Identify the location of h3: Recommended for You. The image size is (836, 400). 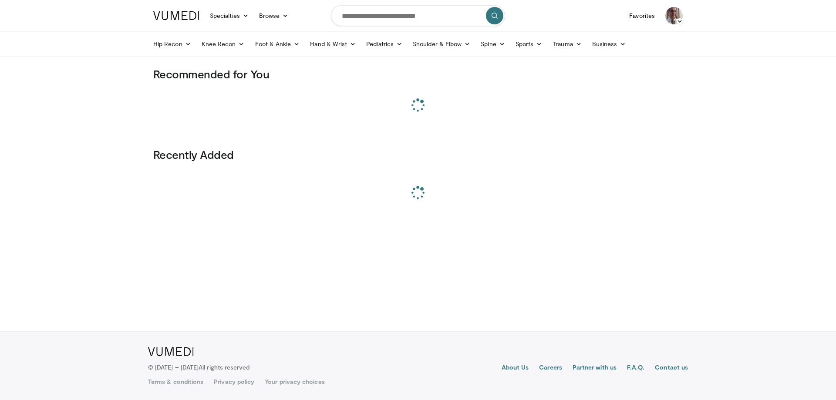
(418, 74).